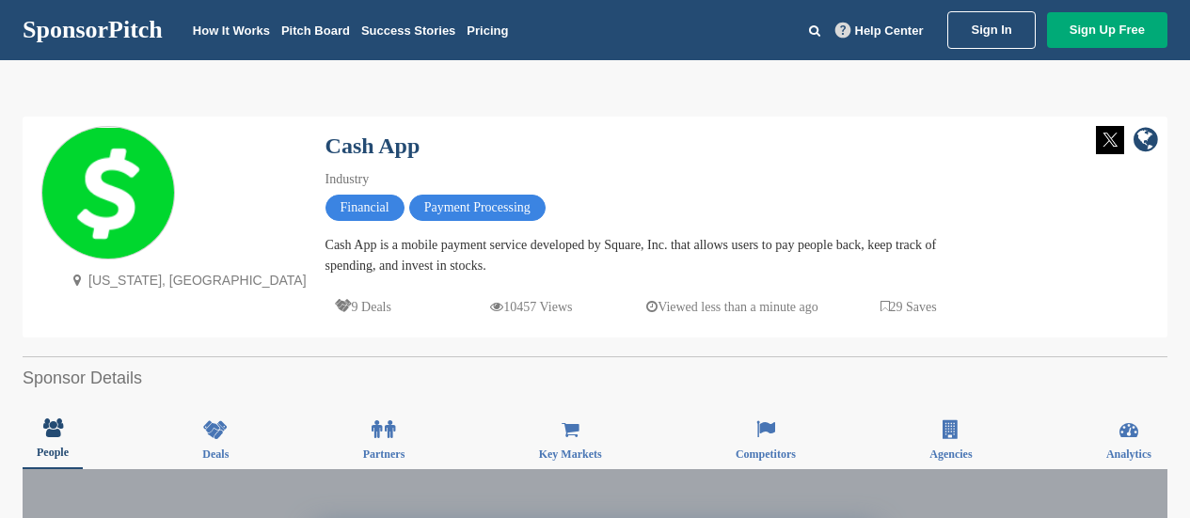 The width and height of the screenshot is (1190, 518). I want to click on a: Pitch Board, so click(315, 30).